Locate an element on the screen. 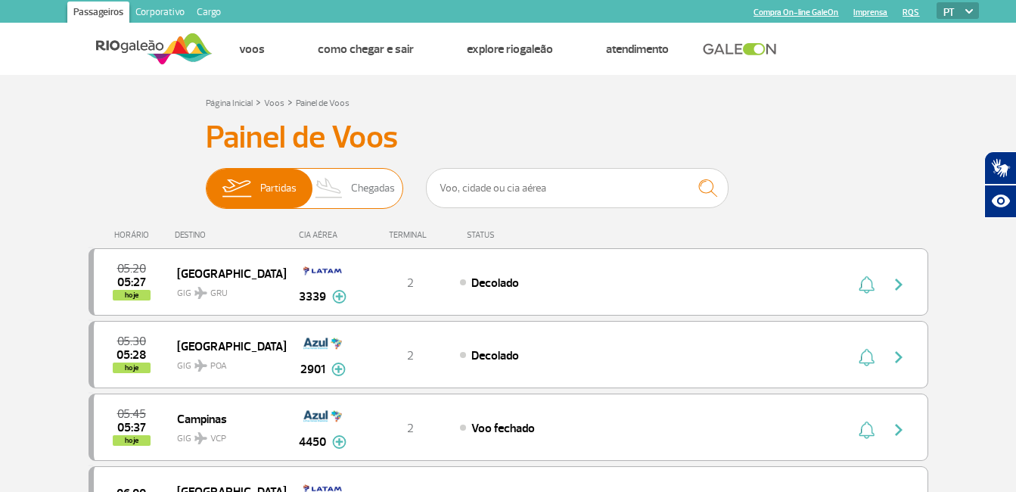 The width and height of the screenshot is (1016, 492). span: POA is located at coordinates (219, 366).